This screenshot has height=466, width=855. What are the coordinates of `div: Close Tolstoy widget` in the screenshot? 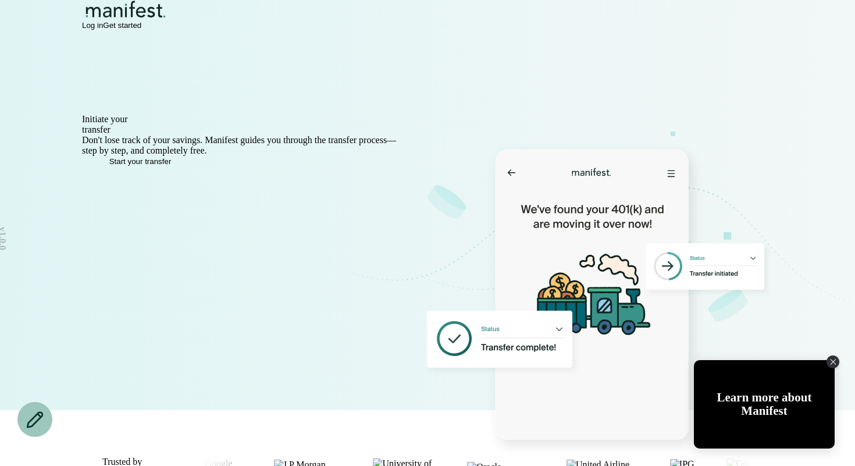 It's located at (832, 362).